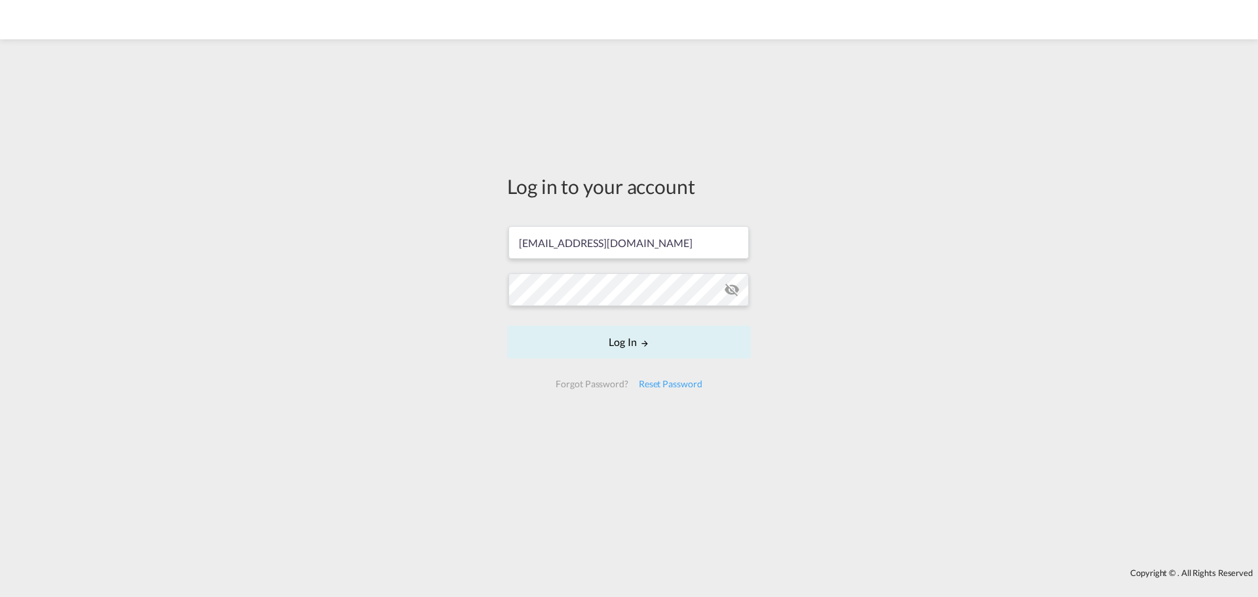  What do you see at coordinates (629, 186) in the screenshot?
I see `div: Log in to your account` at bounding box center [629, 186].